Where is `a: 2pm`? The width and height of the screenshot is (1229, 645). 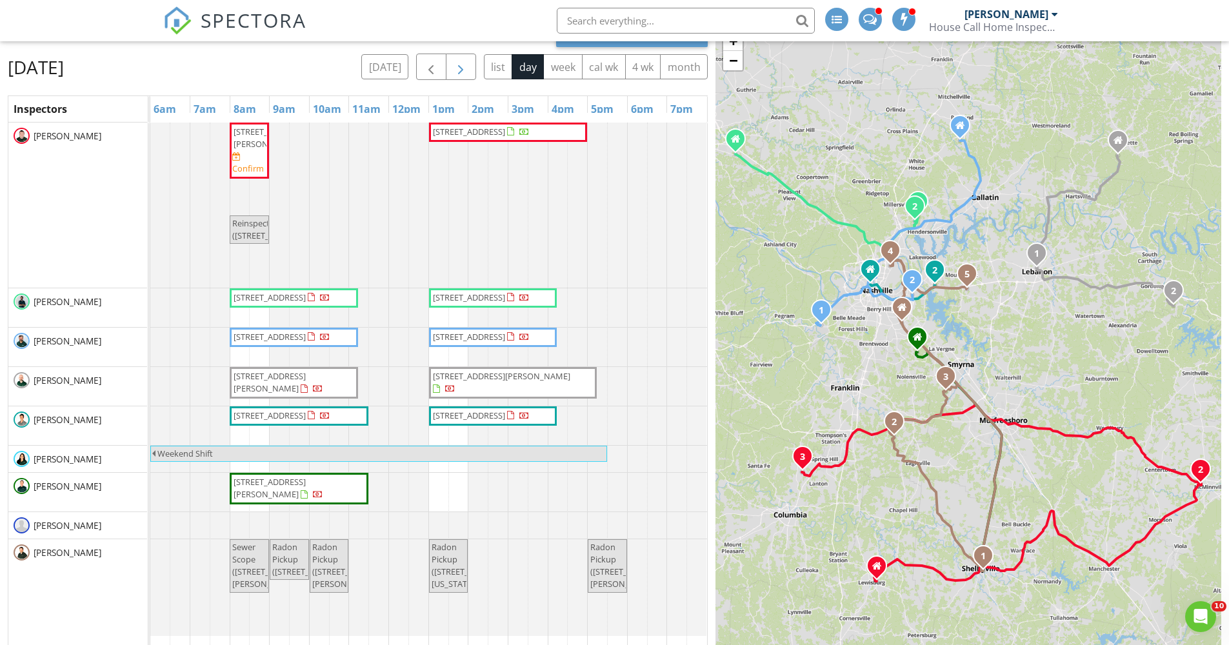
a: 2pm is located at coordinates (482, 109).